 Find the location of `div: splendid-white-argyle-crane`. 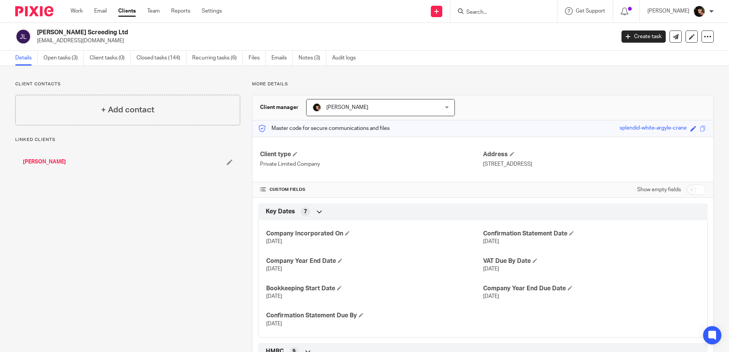

div: splendid-white-argyle-crane is located at coordinates (653, 128).